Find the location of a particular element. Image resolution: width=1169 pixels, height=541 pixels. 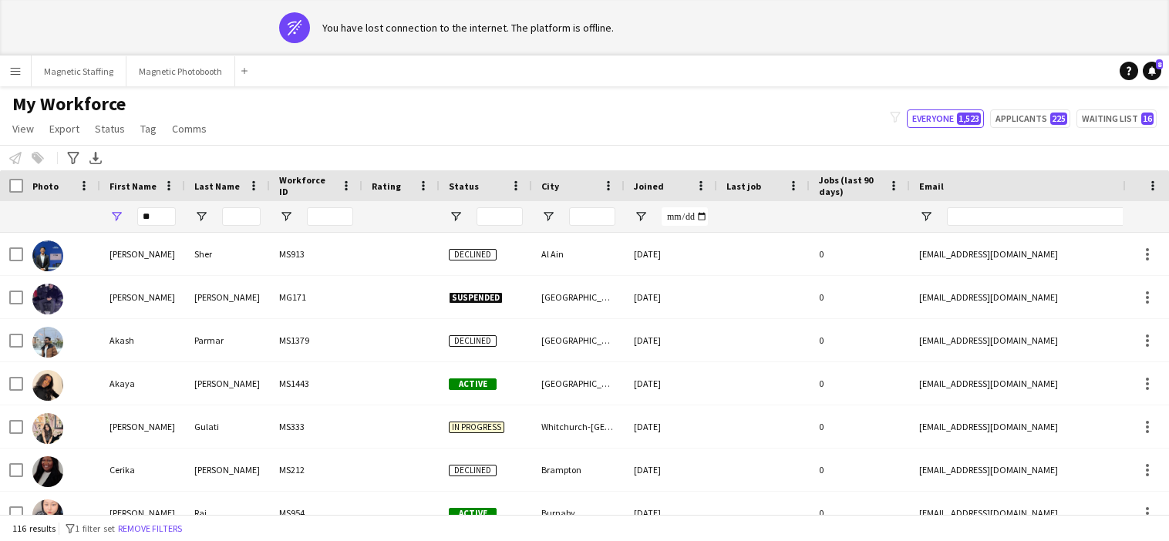

button: Remove filters is located at coordinates (150, 529).